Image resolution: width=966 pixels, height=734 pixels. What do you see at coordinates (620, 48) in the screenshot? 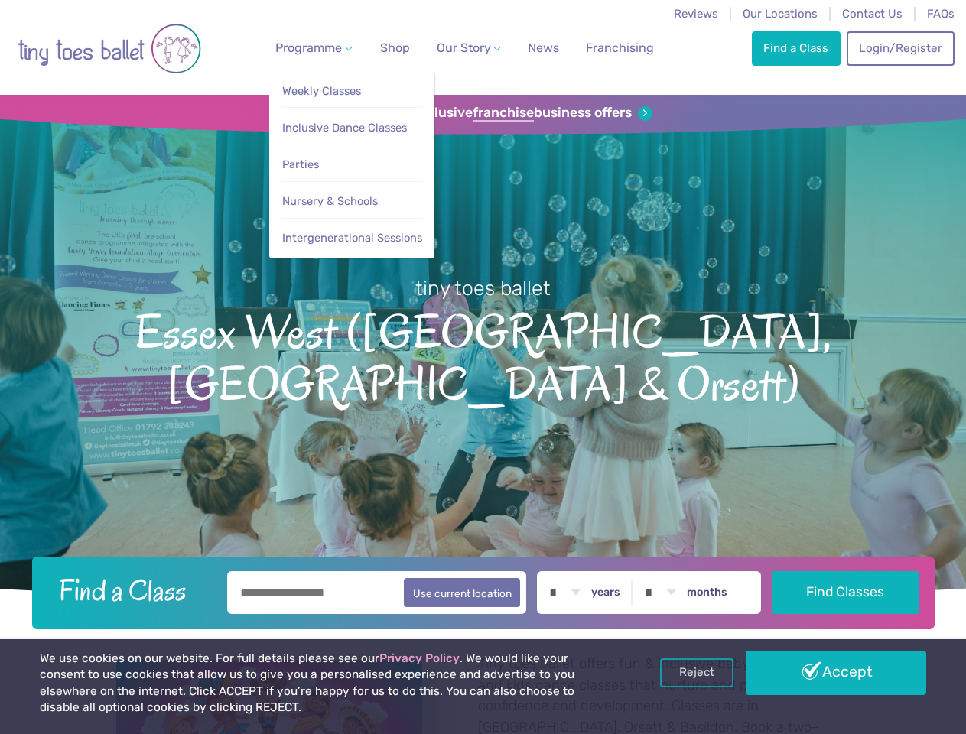
I see `a: Franchising` at bounding box center [620, 48].